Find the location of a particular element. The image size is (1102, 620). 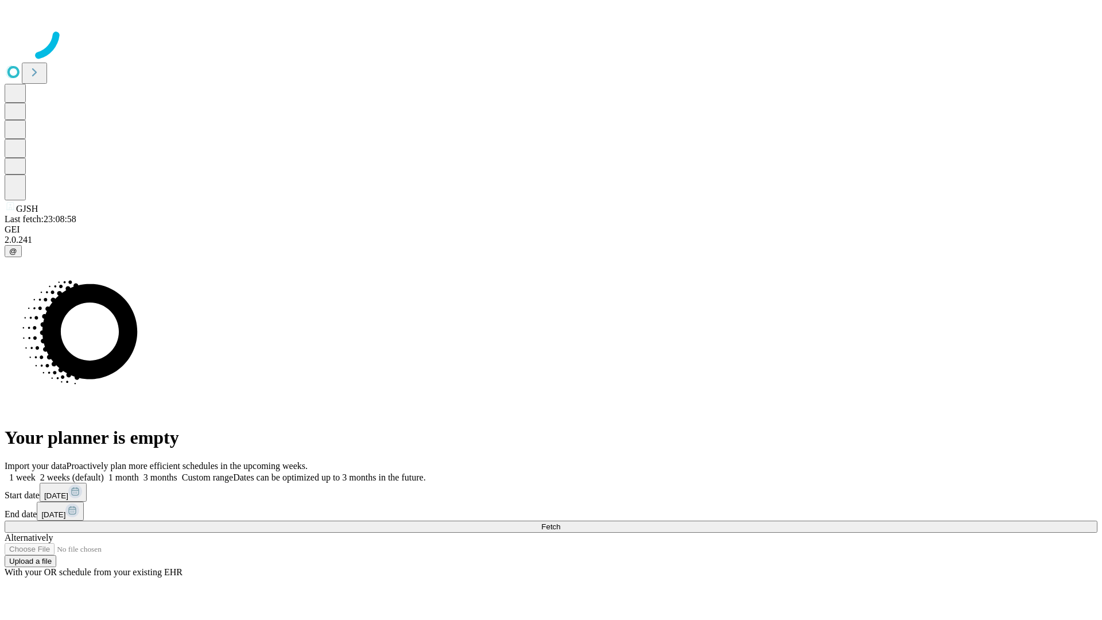

span: GJSH is located at coordinates (27, 208).